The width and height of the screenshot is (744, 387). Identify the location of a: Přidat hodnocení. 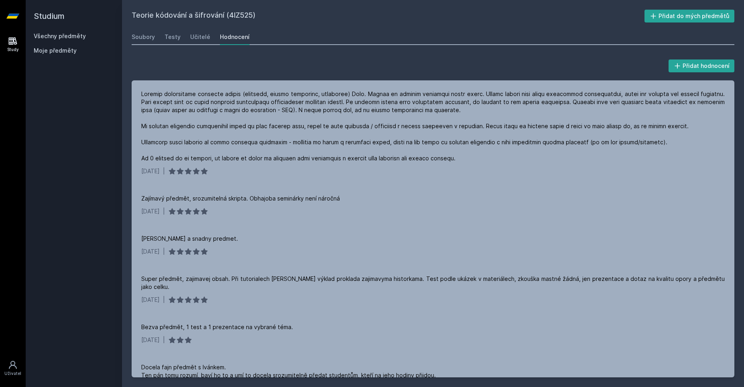
(702, 66).